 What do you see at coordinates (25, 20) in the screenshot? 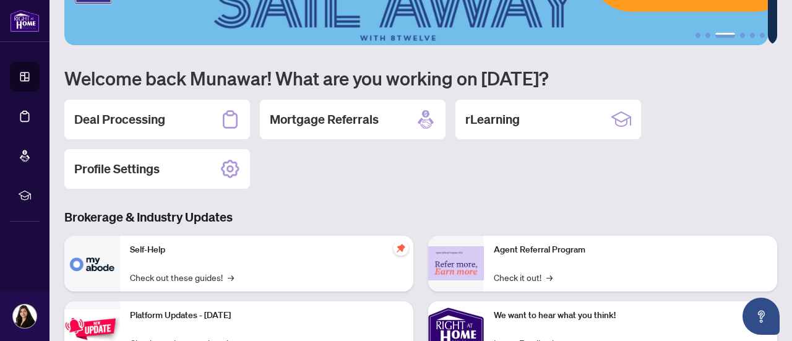
I see `img: logo` at bounding box center [25, 20].